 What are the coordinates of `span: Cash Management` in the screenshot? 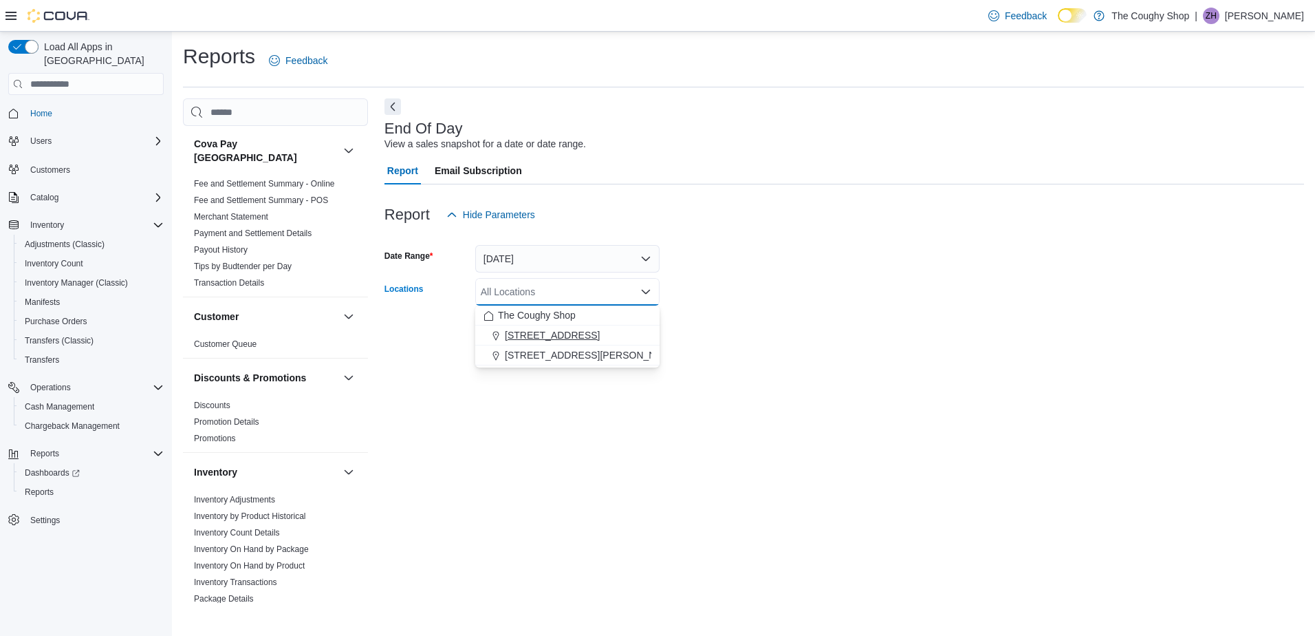 It's located at (59, 407).